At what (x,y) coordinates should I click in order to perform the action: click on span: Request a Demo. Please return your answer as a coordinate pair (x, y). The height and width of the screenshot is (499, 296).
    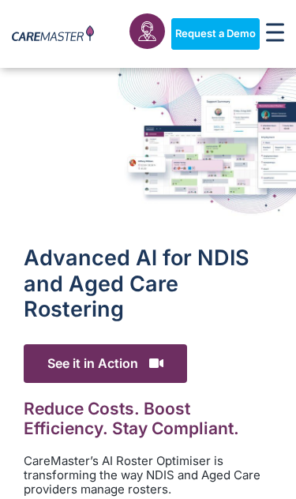
    Looking at the image, I should click on (215, 34).